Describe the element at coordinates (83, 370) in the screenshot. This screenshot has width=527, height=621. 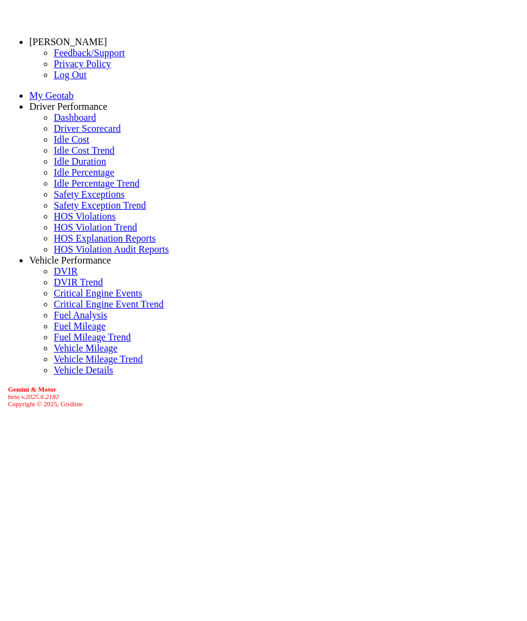
I see `a: Vehicle Details` at that location.